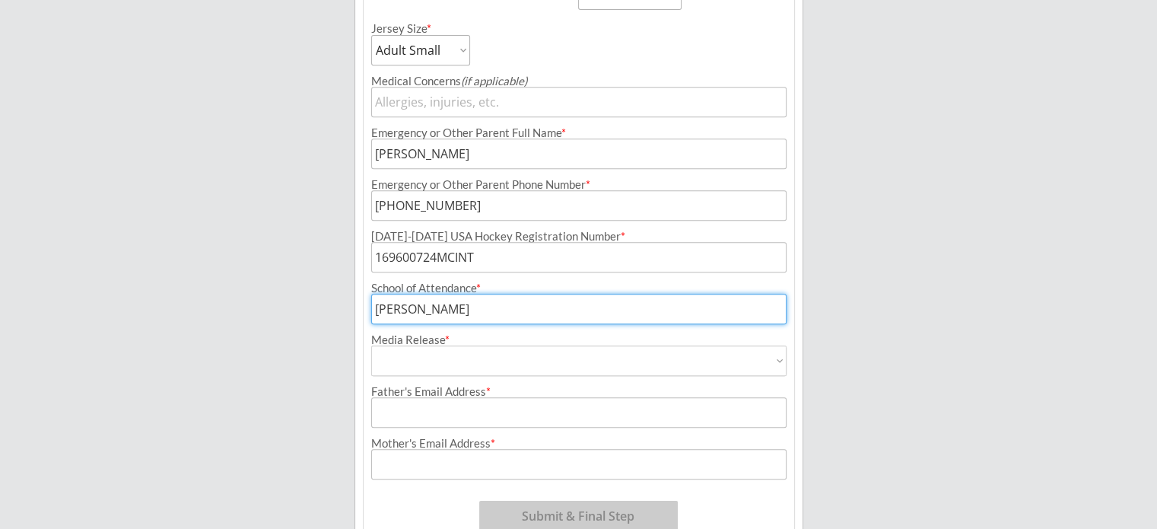 This screenshot has height=529, width=1157. Describe the element at coordinates (579, 443) in the screenshot. I see `div: Mother's Email Address` at that location.